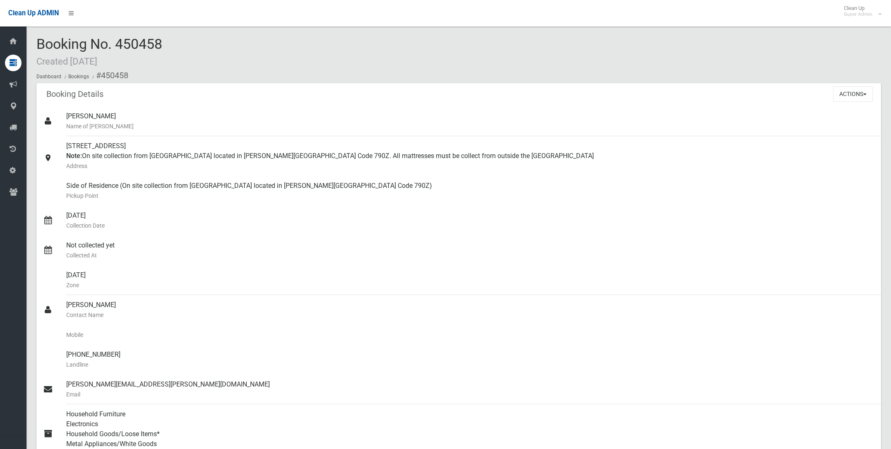 The height and width of the screenshot is (449, 891). Describe the element at coordinates (470, 255) in the screenshot. I see `small: Collected At` at that location.